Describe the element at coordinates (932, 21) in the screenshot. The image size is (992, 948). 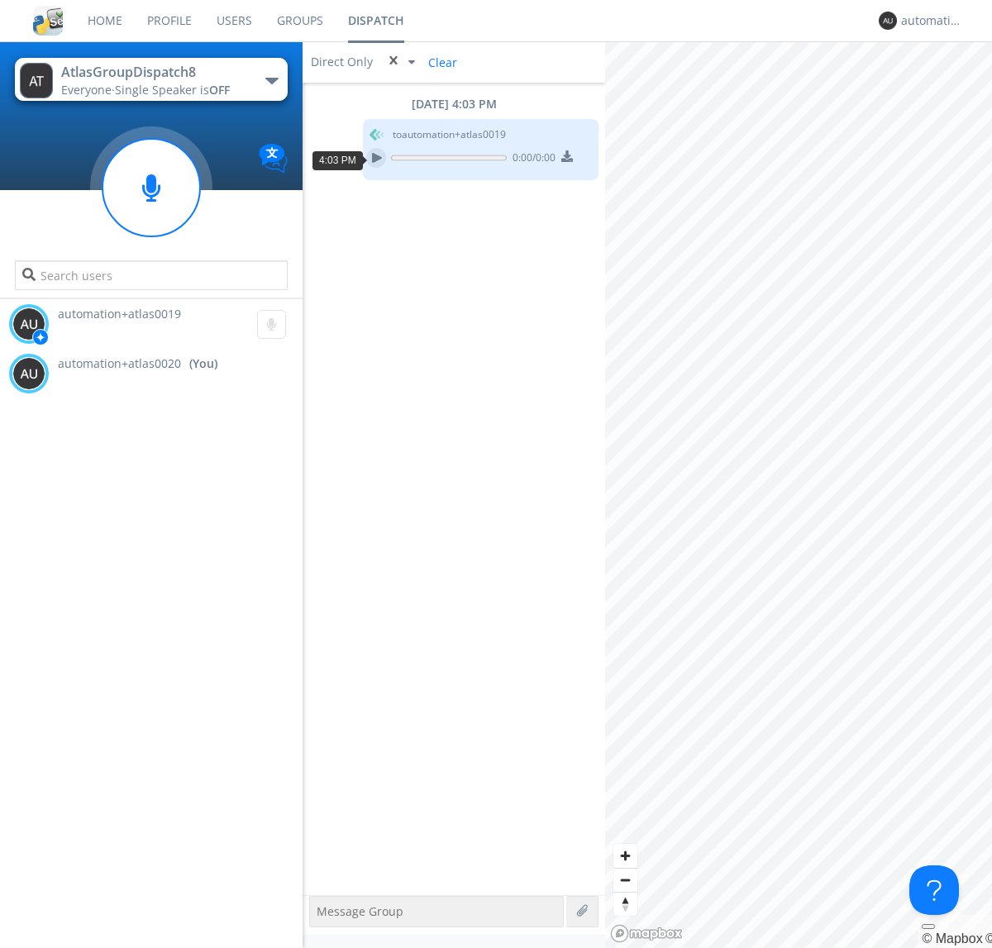
I see `div: automation+atlas0020` at that location.